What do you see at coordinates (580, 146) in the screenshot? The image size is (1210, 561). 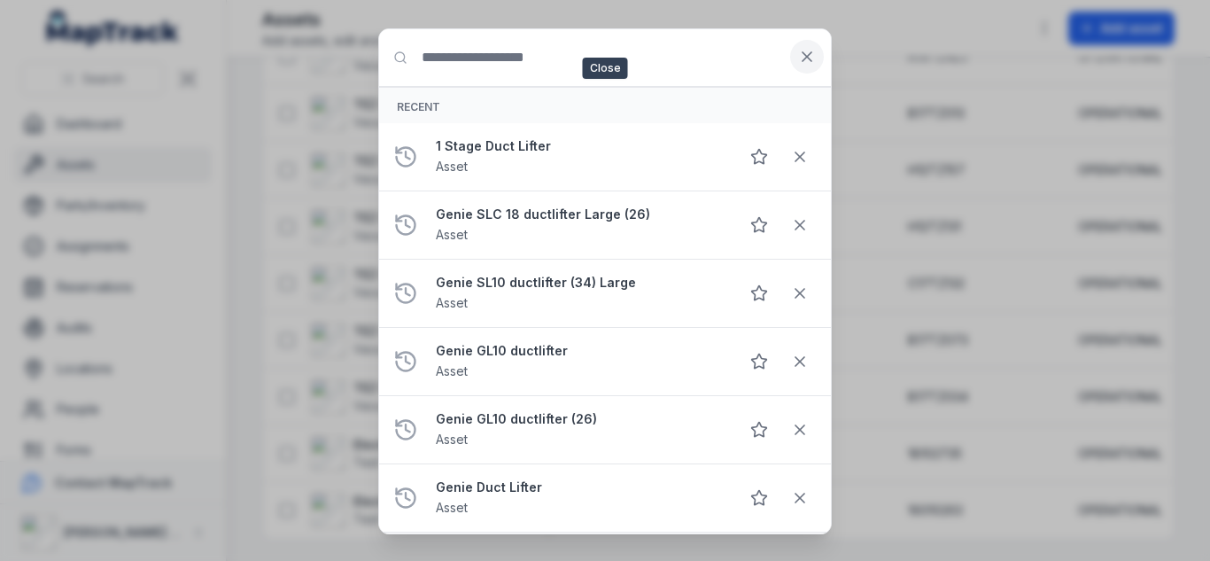 I see `strong: 1 Stage Duct Lifter` at bounding box center [580, 146].